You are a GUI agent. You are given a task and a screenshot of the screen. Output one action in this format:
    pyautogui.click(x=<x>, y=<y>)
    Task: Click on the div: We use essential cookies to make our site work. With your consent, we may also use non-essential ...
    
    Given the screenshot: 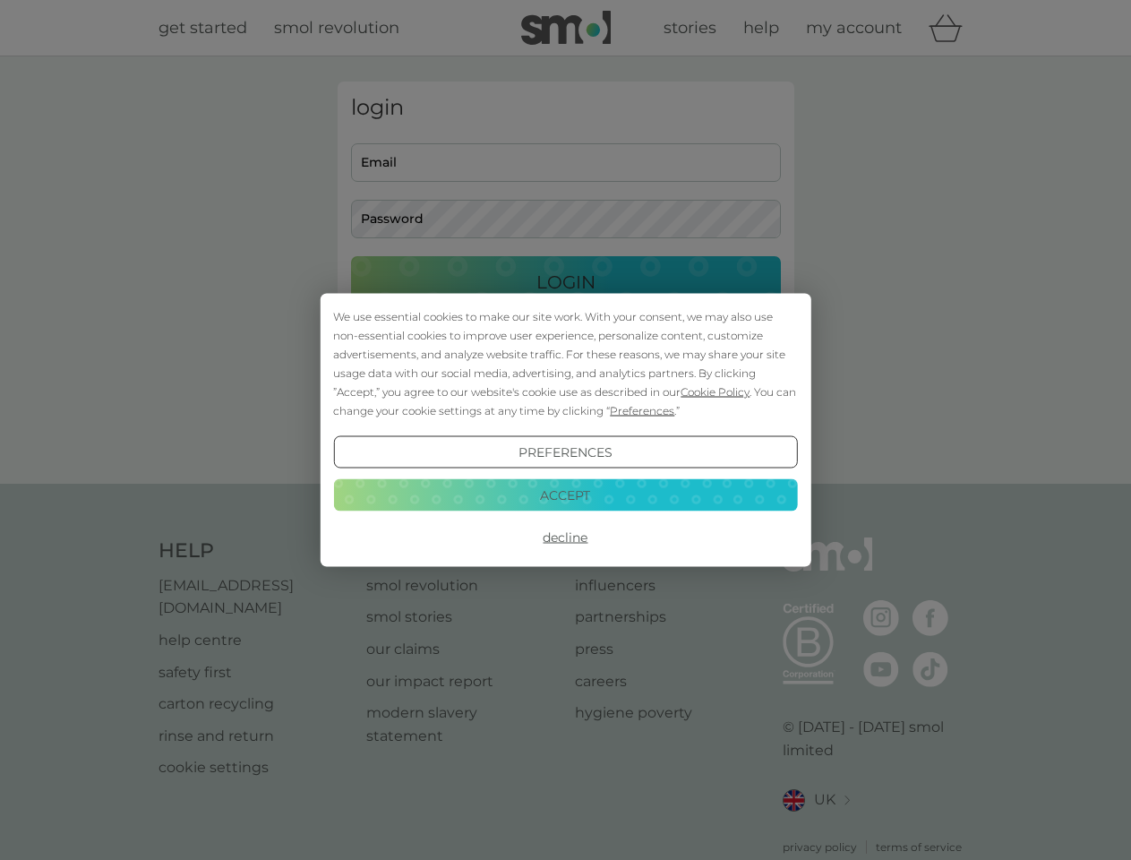 What is the action you would take?
    pyautogui.click(x=565, y=364)
    